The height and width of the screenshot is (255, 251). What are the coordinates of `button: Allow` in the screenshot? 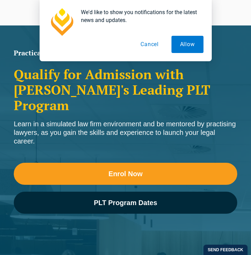 It's located at (188, 44).